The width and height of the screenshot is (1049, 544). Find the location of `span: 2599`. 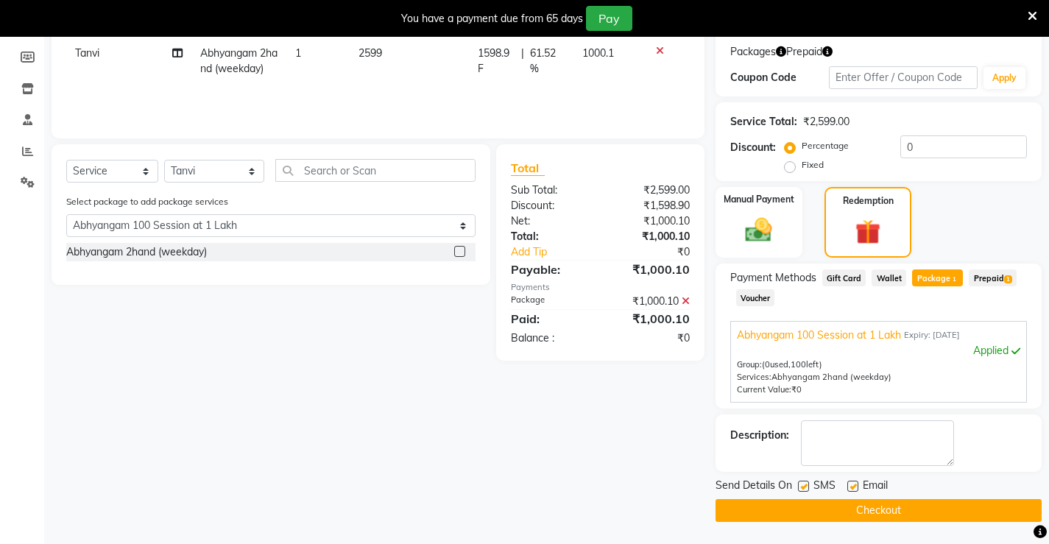

span: 2599 is located at coordinates (370, 53).